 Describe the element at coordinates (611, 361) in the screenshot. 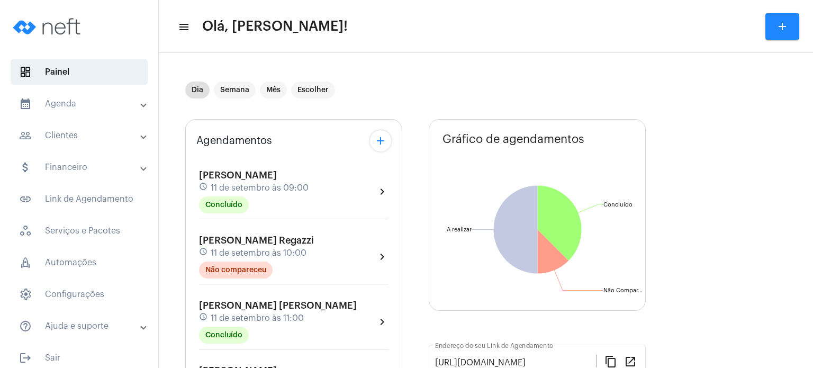

I see `mat-icon: content_copy` at that location.